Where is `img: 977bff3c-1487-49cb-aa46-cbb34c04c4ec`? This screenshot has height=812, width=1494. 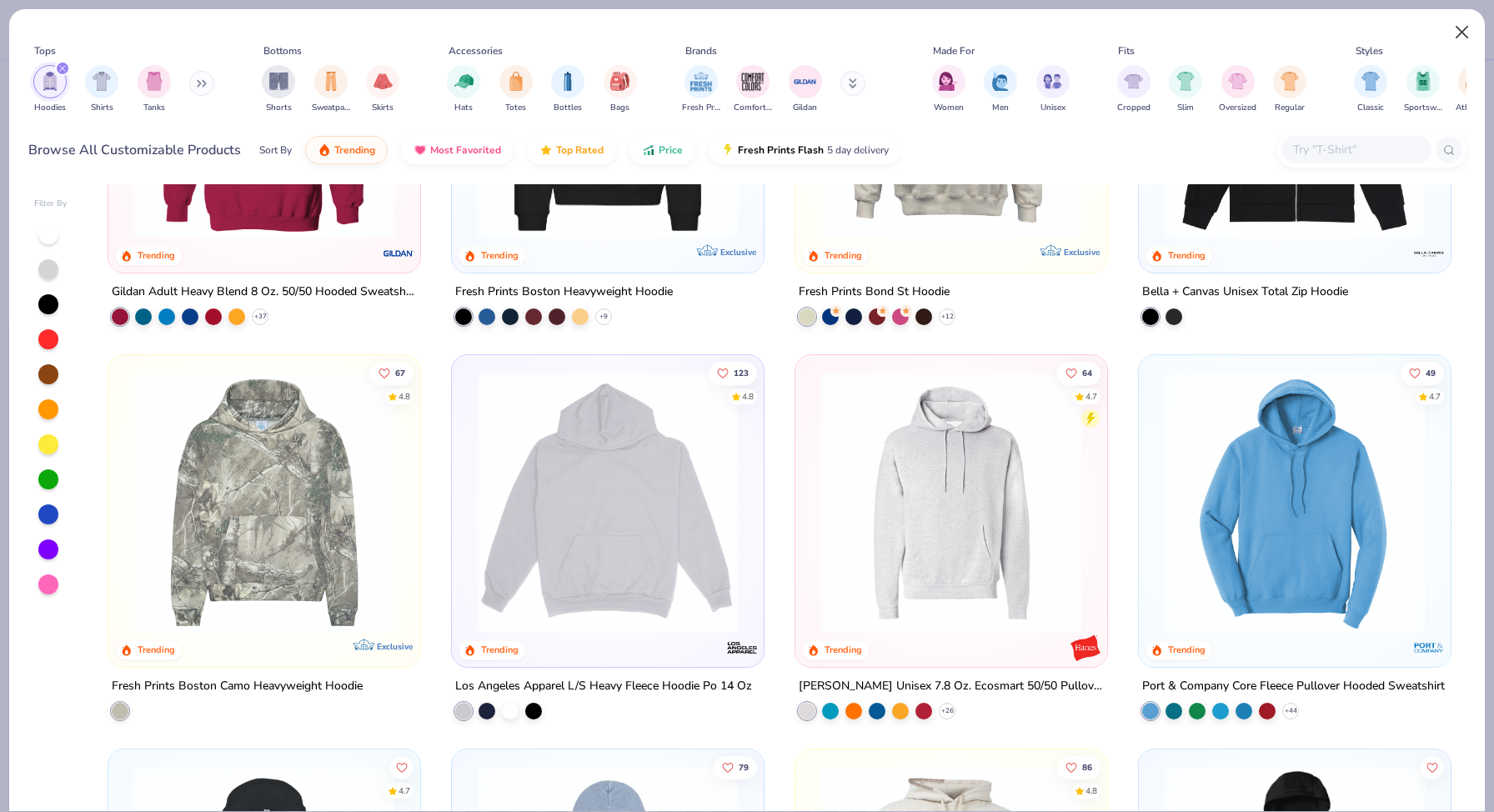 img: 977bff3c-1487-49cb-aa46-cbb34c04c4ec is located at coordinates (1229, 502).